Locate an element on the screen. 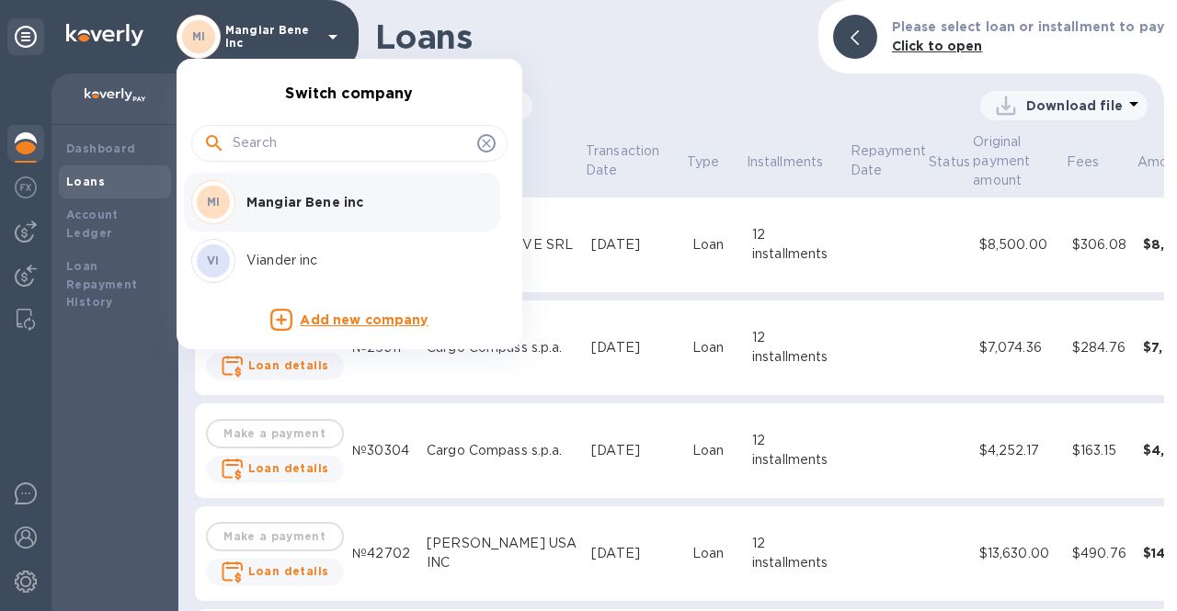  p: Add new company is located at coordinates (363, 321).